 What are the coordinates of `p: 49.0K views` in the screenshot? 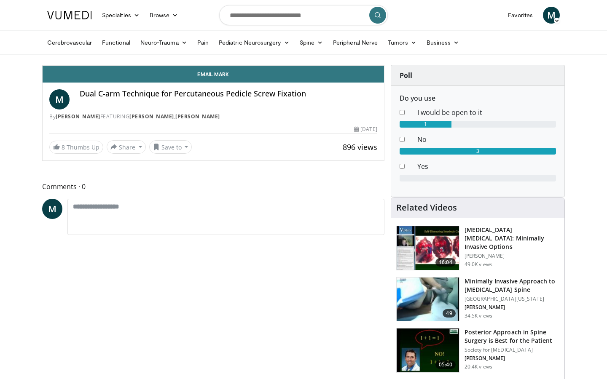 It's located at (478, 265).